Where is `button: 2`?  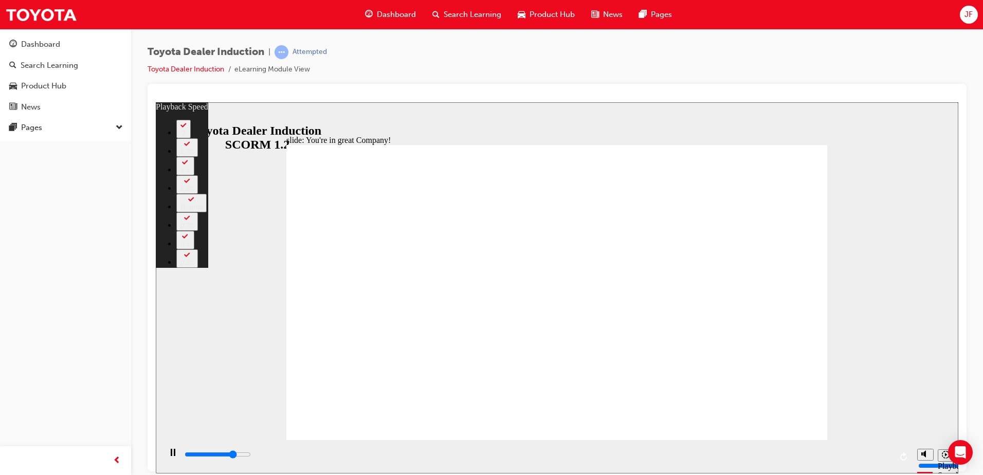 button: 2 is located at coordinates (28, 27).